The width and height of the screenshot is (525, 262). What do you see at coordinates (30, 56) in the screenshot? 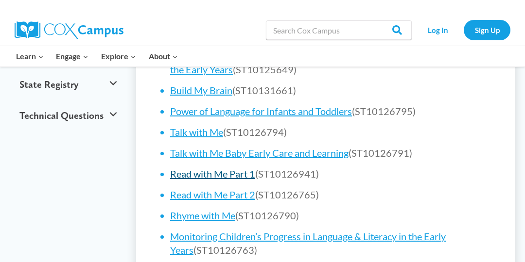
I see `button: Child menu of Learn` at bounding box center [30, 56].